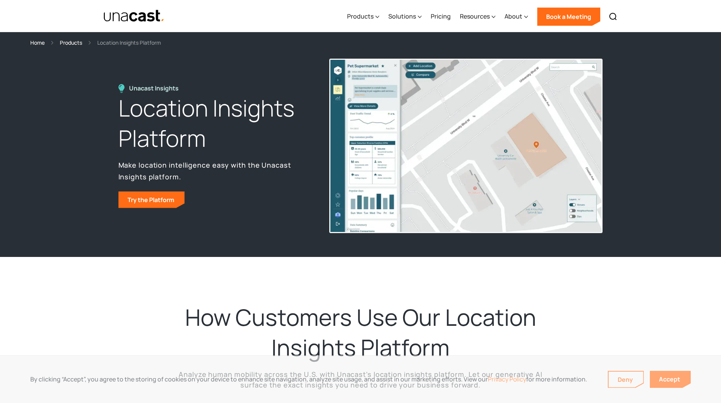 This screenshot has width=721, height=403. I want to click on img: Search icon, so click(613, 17).